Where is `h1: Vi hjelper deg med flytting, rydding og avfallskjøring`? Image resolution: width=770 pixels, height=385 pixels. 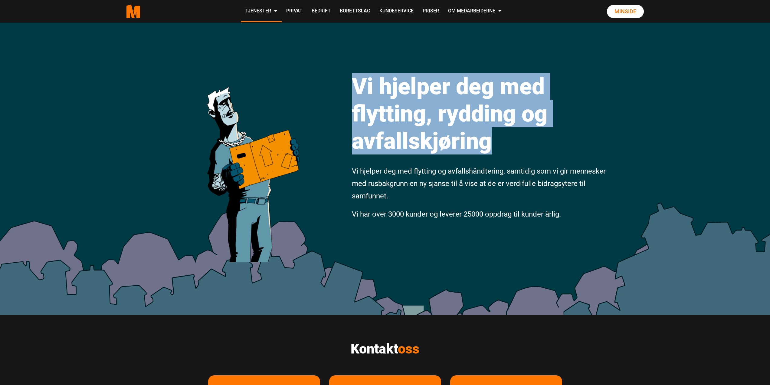 h1: Vi hjelper deg med flytting, rydding og avfallskjøring is located at coordinates (480, 113).